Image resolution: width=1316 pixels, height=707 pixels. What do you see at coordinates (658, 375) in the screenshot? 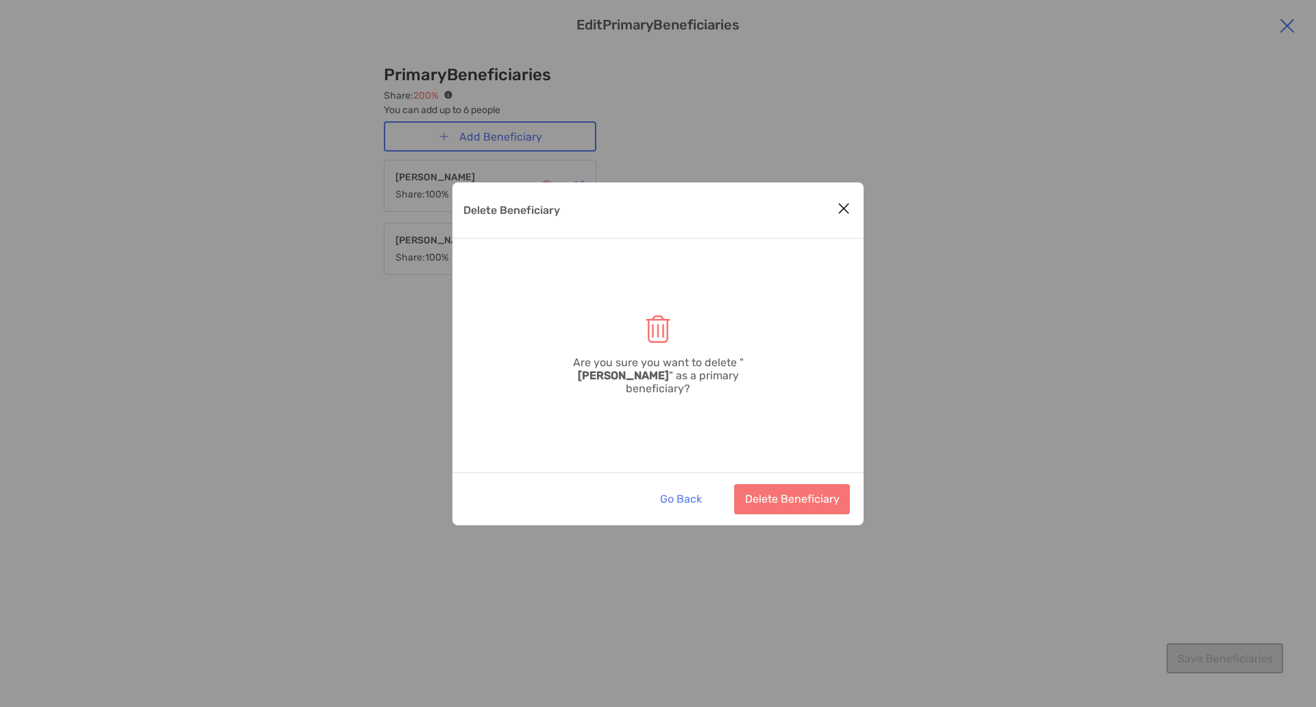
I see `span: Are you sure you want to delete " " as a primary beneficiary?` at bounding box center [658, 375].